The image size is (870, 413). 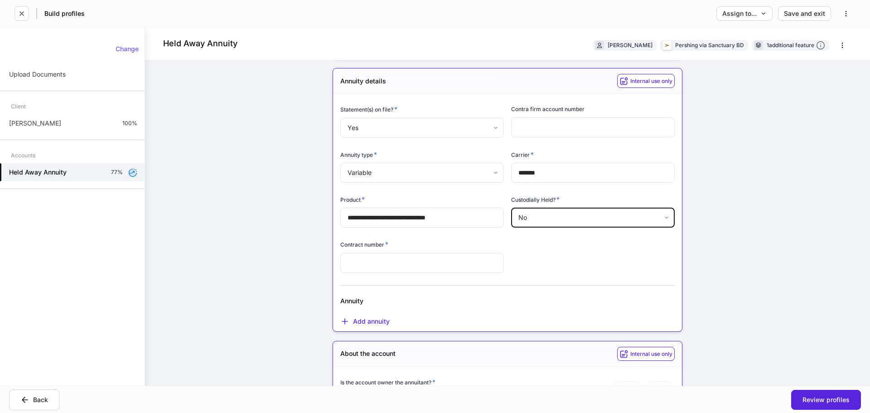 What do you see at coordinates (422, 128) in the screenshot?
I see `div: Yes` at bounding box center [422, 128].